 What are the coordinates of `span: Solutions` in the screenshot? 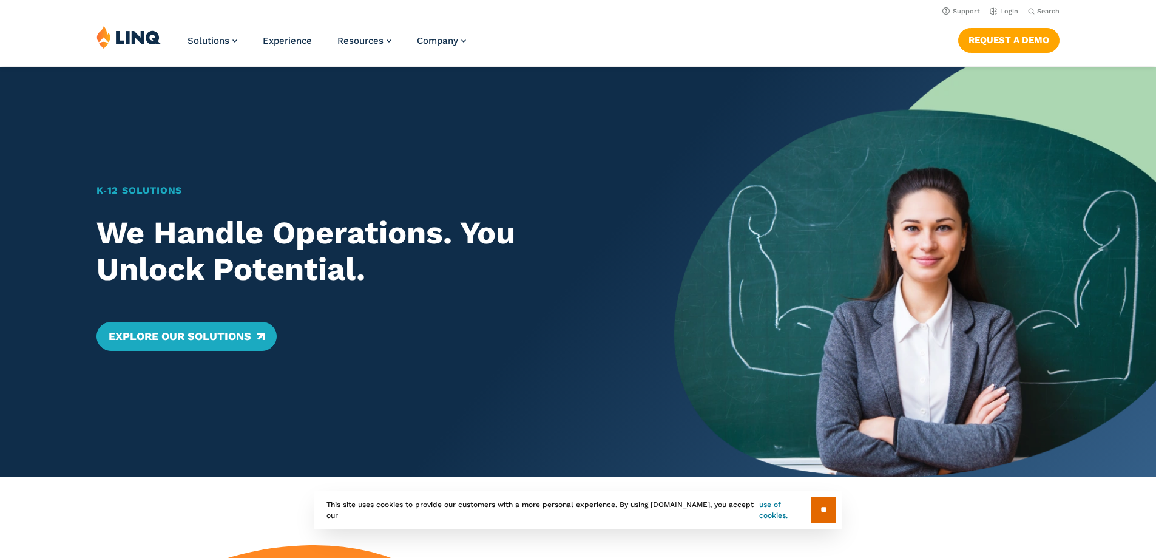 It's located at (208, 41).